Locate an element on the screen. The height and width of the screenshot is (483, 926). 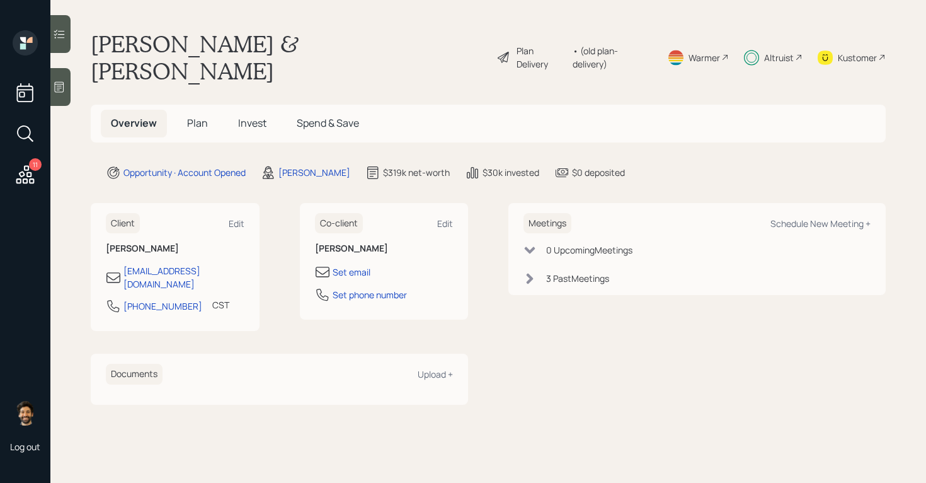
div: Kustomer is located at coordinates (857, 57).